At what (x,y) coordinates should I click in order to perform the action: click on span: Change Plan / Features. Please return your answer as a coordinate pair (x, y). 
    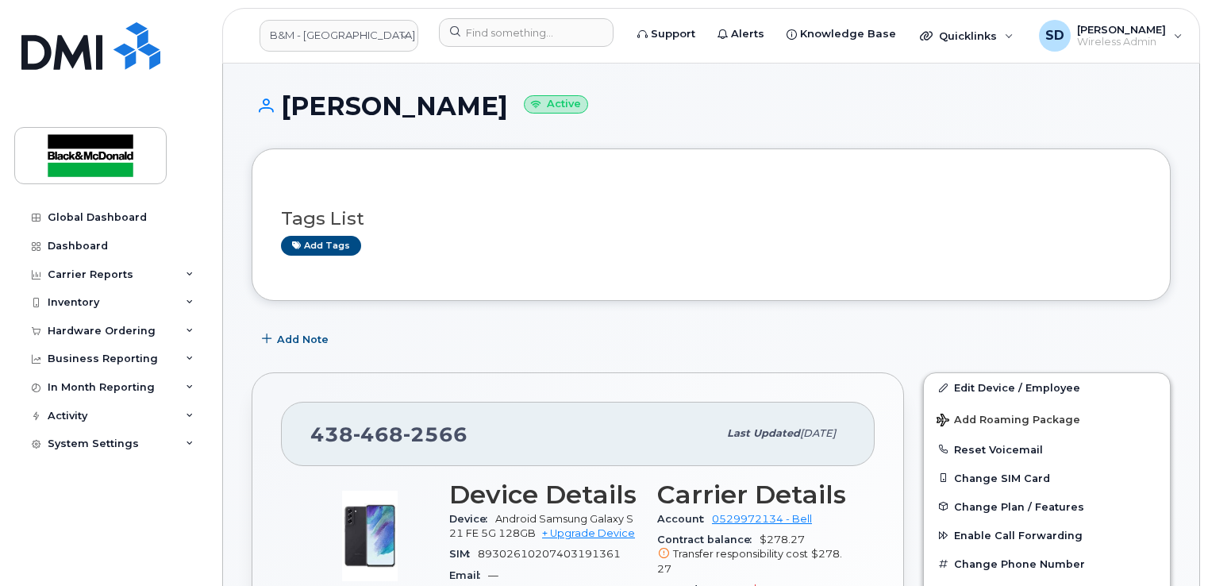
    Looking at the image, I should click on (1020, 506).